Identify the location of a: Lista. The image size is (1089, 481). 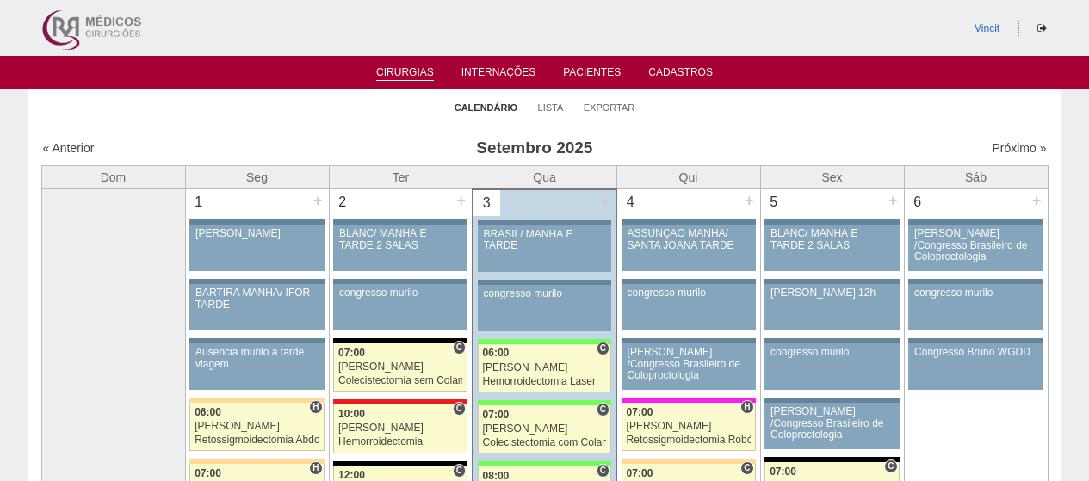
(551, 108).